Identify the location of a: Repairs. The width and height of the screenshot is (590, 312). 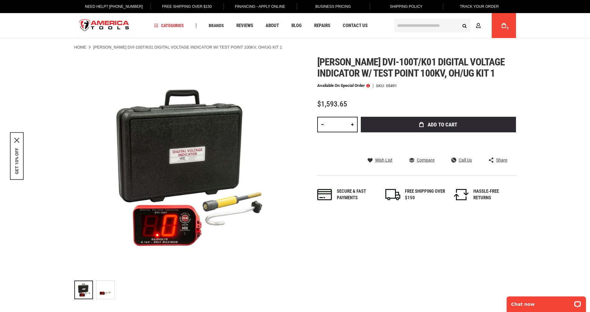
(322, 25).